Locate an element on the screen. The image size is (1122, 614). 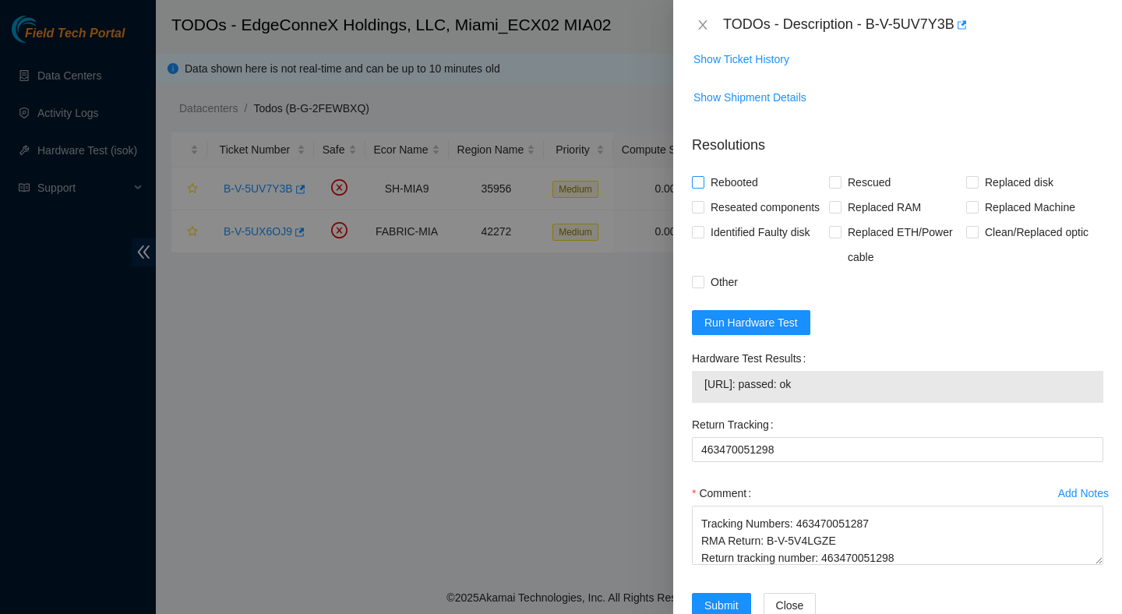
span: close is located at coordinates (703, 25).